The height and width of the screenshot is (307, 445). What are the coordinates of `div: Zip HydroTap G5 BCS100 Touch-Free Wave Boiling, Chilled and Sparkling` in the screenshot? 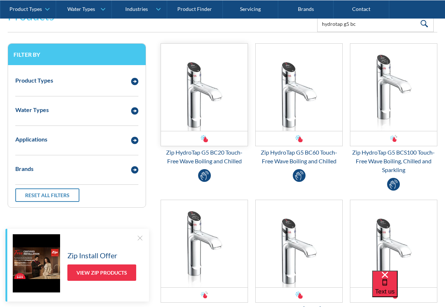 It's located at (393, 161).